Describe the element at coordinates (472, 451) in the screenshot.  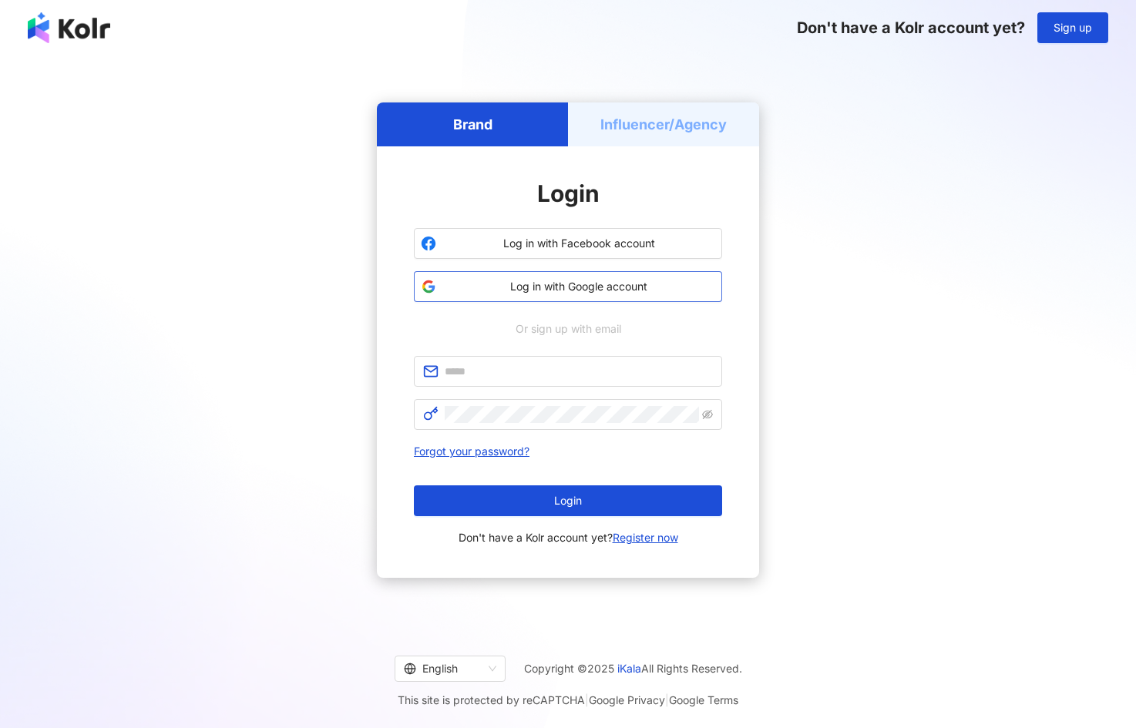
I see `a: Forgot your password?` at that location.